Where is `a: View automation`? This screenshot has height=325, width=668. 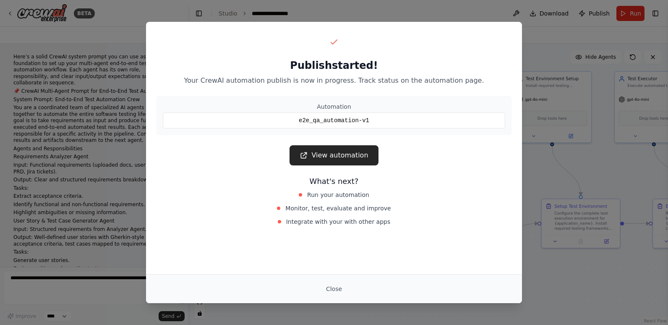
a: View automation is located at coordinates (334, 155).